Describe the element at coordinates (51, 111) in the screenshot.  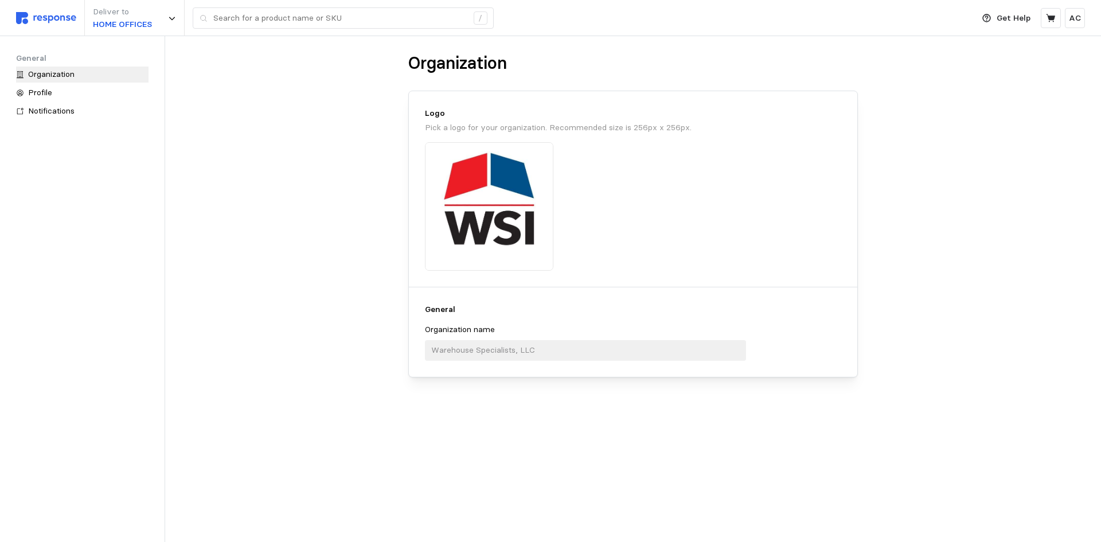
I see `span: Notifications` at that location.